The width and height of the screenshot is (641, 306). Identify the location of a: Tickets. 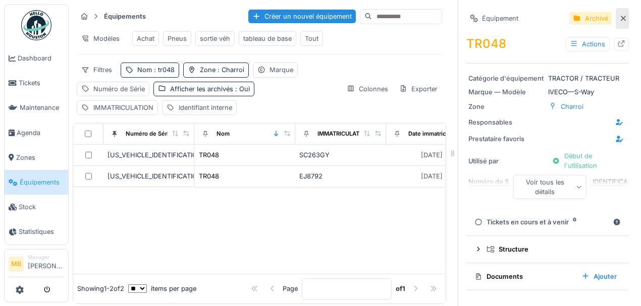
(36, 83).